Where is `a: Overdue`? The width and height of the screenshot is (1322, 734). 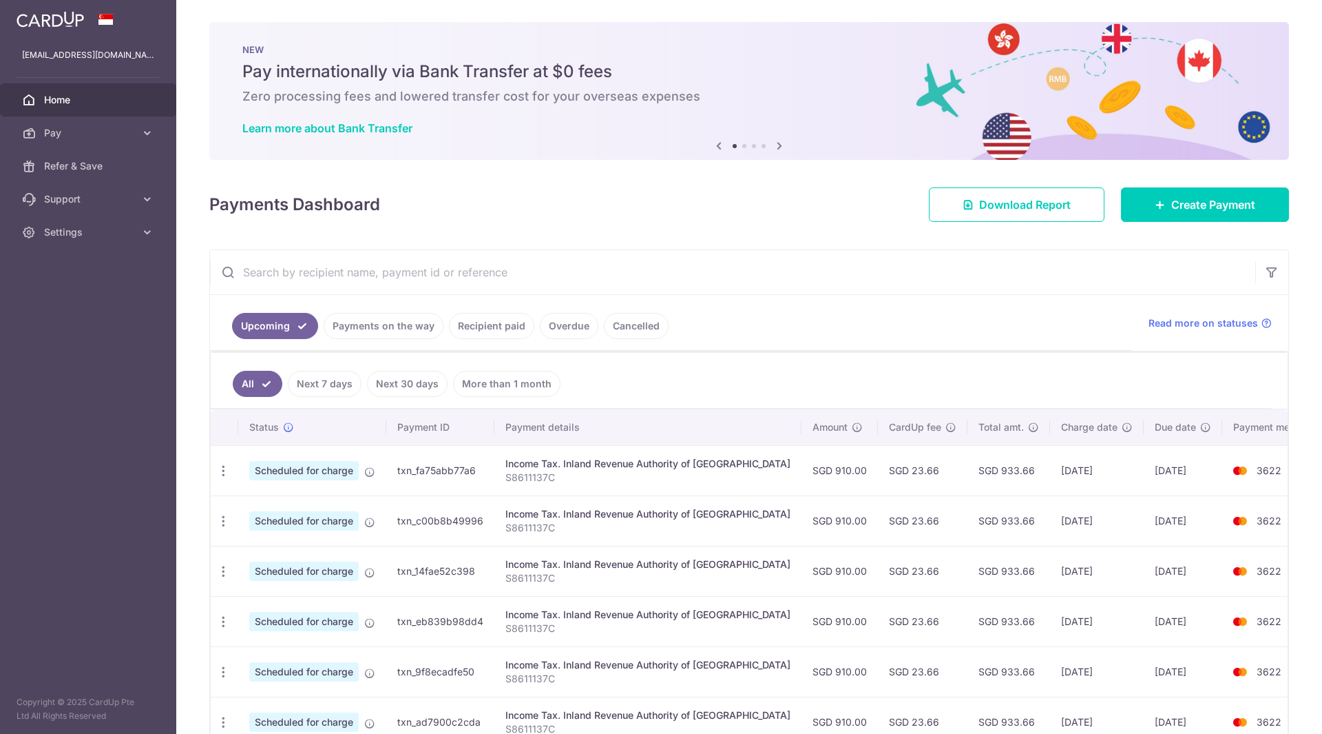 a: Overdue is located at coordinates (569, 326).